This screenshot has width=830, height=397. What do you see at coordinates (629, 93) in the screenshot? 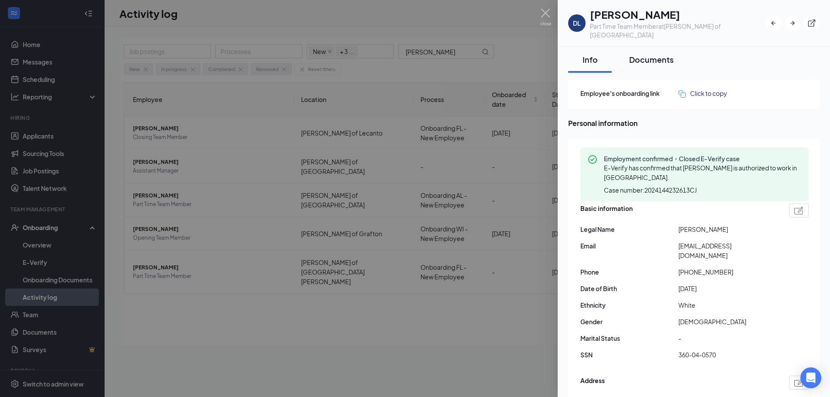
I see `span: Employee's onboarding link` at bounding box center [629, 93].